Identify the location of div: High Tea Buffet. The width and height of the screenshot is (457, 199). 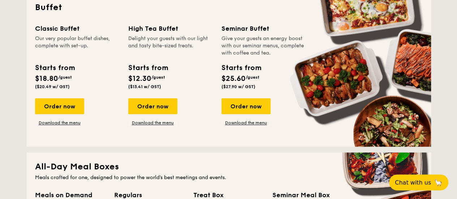
(170, 29).